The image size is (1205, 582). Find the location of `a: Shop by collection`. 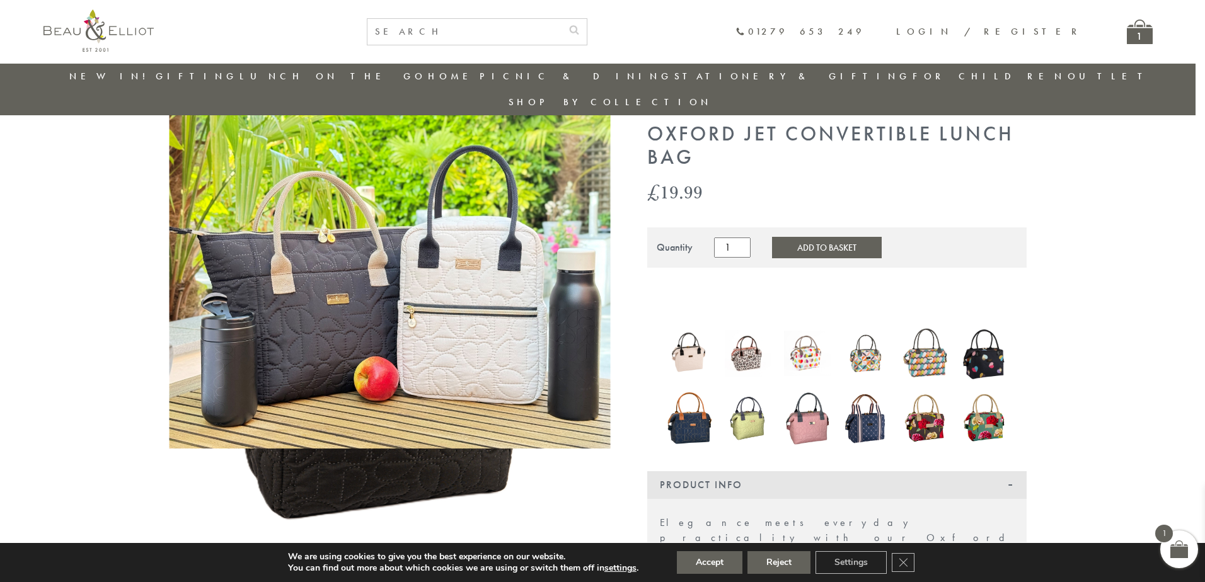

a: Shop by collection is located at coordinates (610, 102).